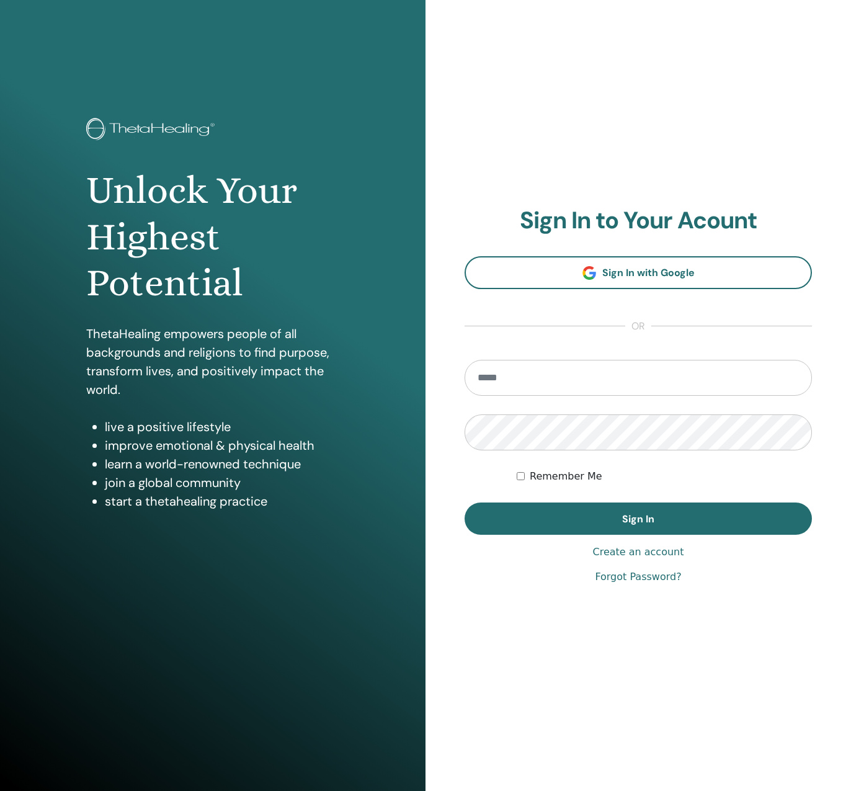  What do you see at coordinates (664, 476) in the screenshot?
I see `div: Keep me authenticated indefinitely or until I manually logout` at bounding box center [664, 476].